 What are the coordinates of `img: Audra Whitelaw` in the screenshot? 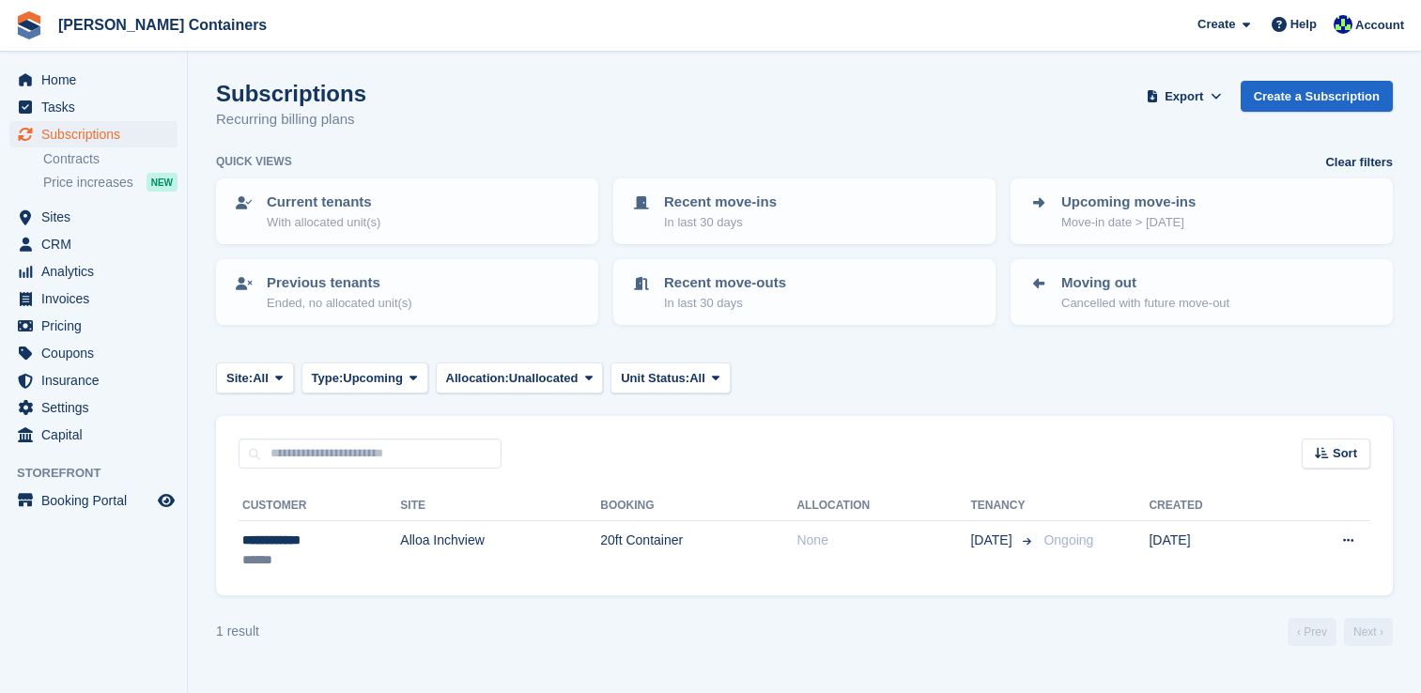 It's located at (1343, 24).